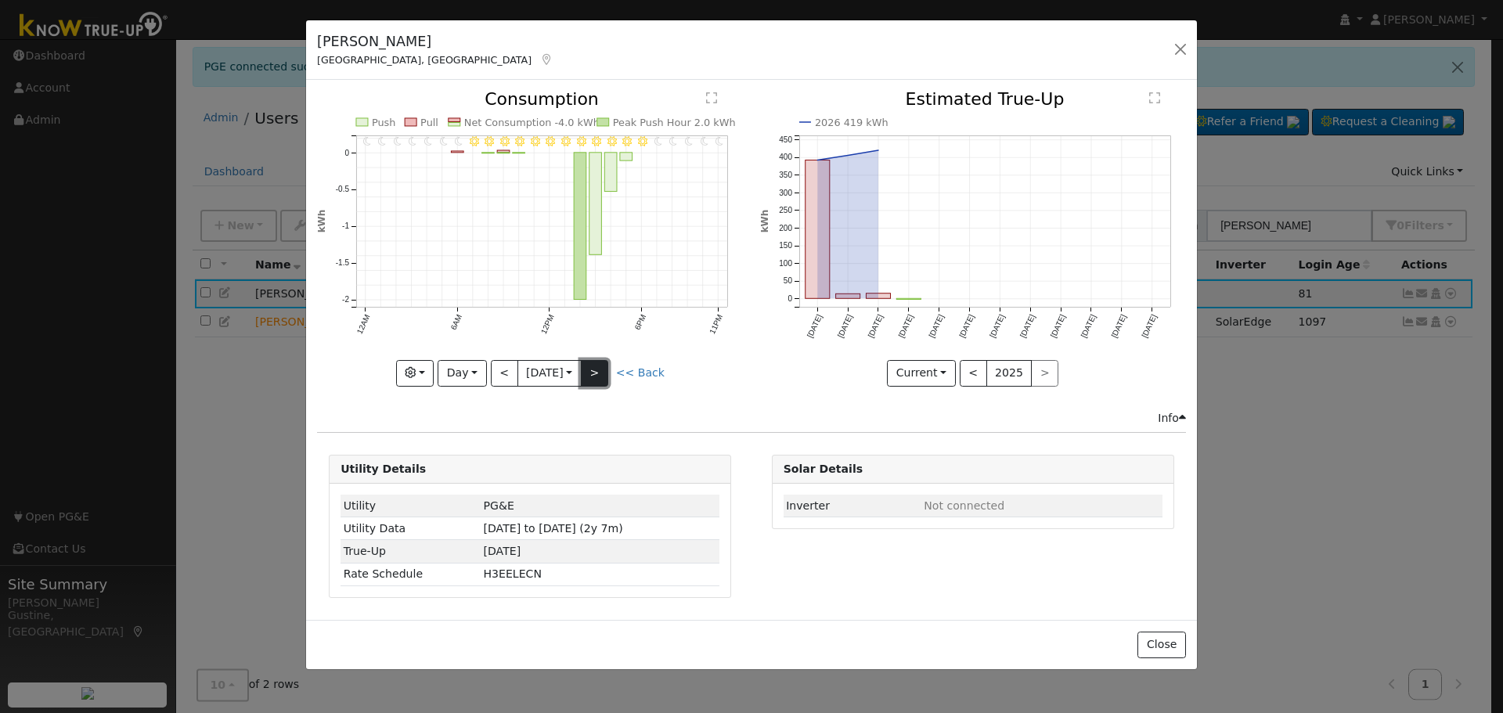  What do you see at coordinates (535, 141) in the screenshot?
I see `i: 11AM - Clear` at bounding box center [535, 141].